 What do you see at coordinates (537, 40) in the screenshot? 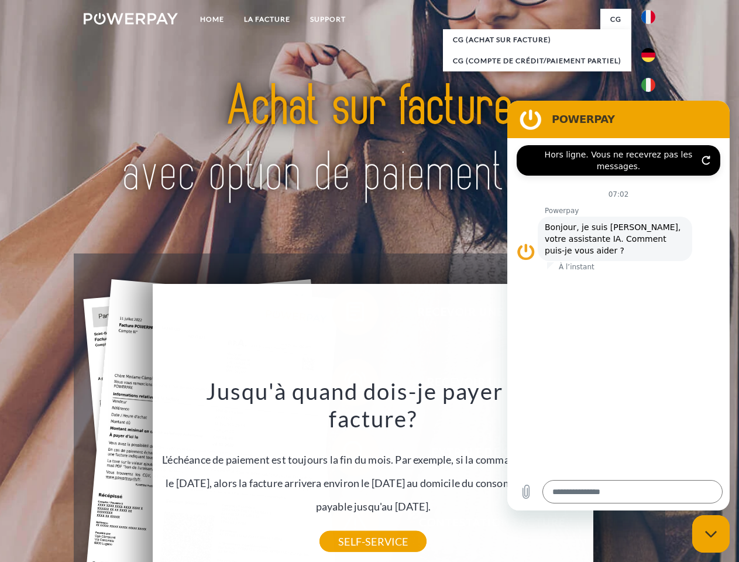
I see `a: CG (achat sur facture)` at bounding box center [537, 40].